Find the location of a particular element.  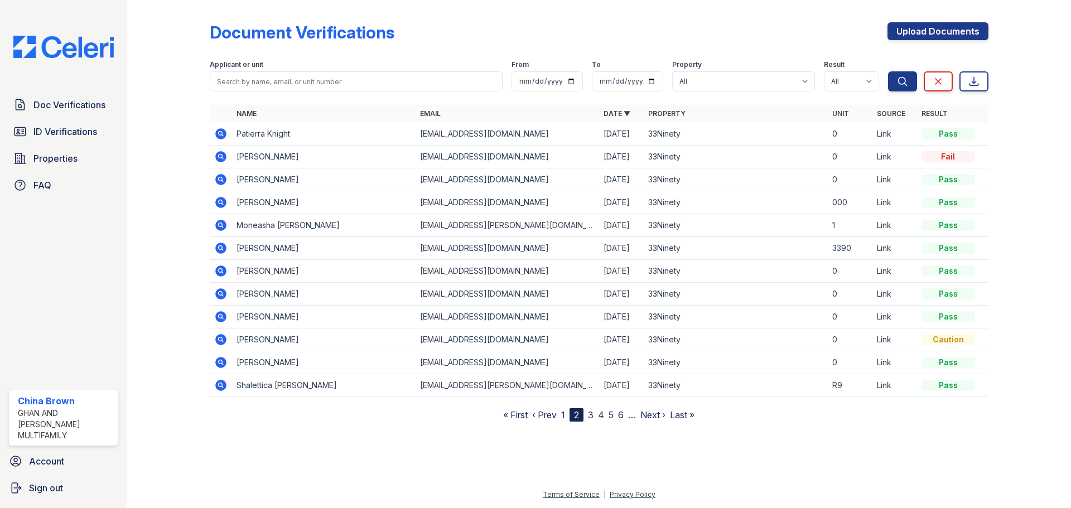

a: Upload Documents is located at coordinates (937, 31).